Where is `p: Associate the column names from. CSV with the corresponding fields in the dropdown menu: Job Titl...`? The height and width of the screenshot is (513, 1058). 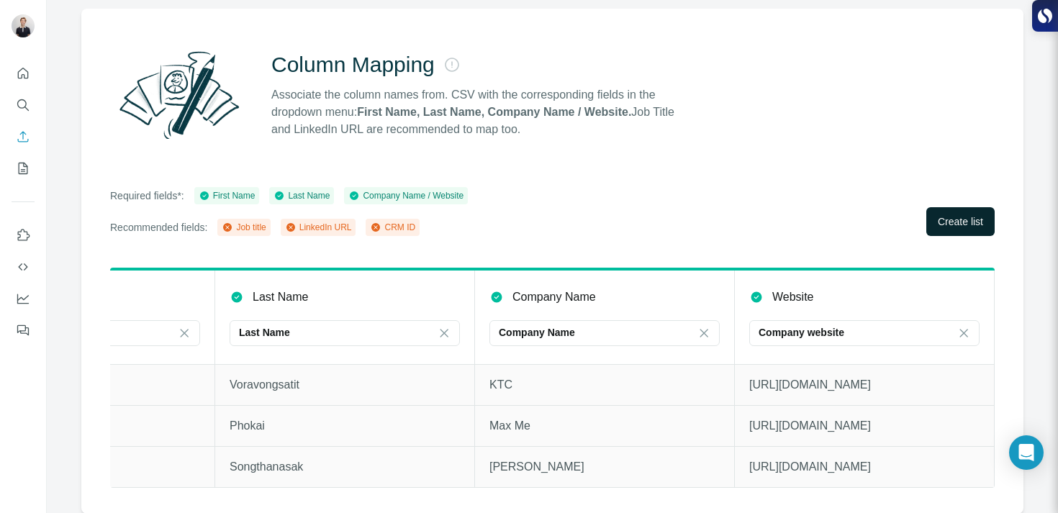 p: Associate the column names from. CSV with the corresponding fields in the dropdown menu: Job Titl... is located at coordinates (479, 112).